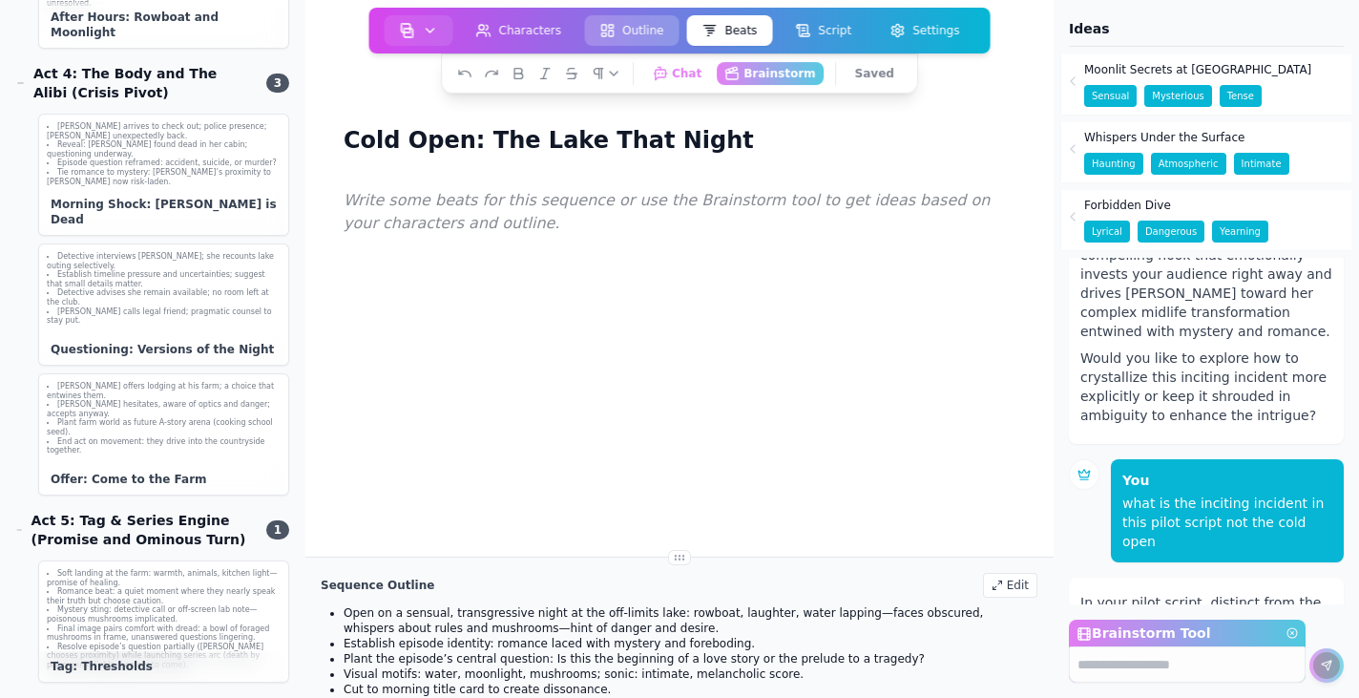 The image size is (1359, 698). Describe the element at coordinates (690, 674) in the screenshot. I see `li: Visual motifs: water, moonlight, mushrooms; sonic: intimate, melancholic score.` at that location.